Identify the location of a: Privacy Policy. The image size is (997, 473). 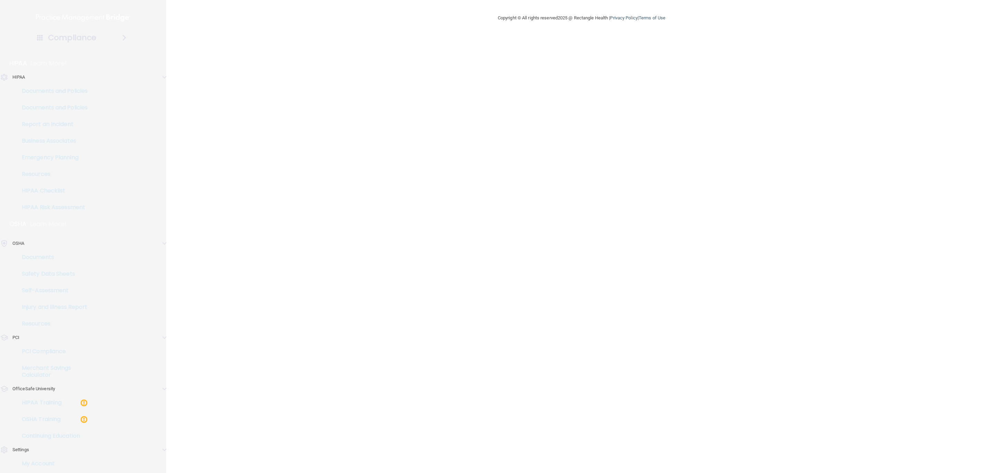
(623, 18).